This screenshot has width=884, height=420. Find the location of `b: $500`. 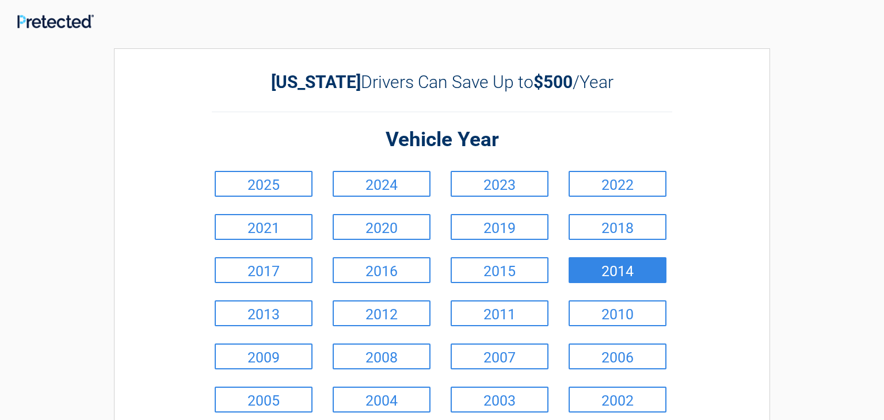

b: $500 is located at coordinates (553, 82).